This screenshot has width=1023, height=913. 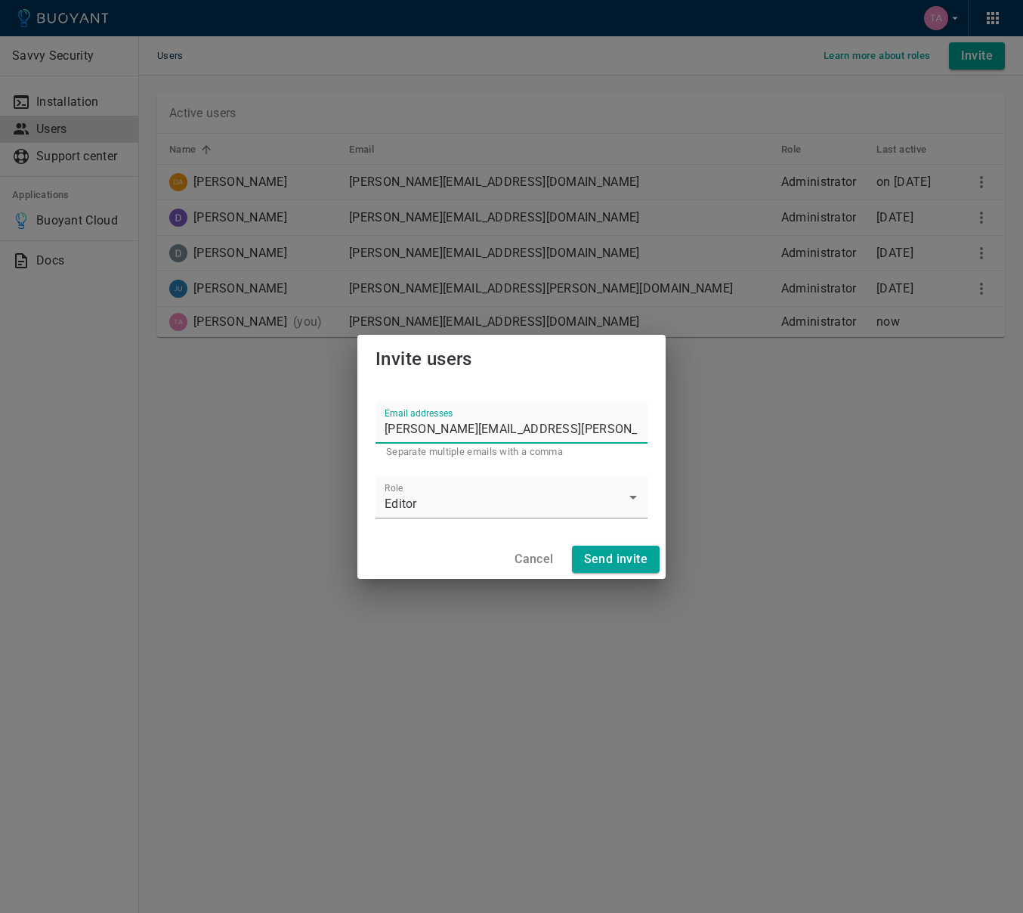 I want to click on button: Send invite, so click(x=616, y=559).